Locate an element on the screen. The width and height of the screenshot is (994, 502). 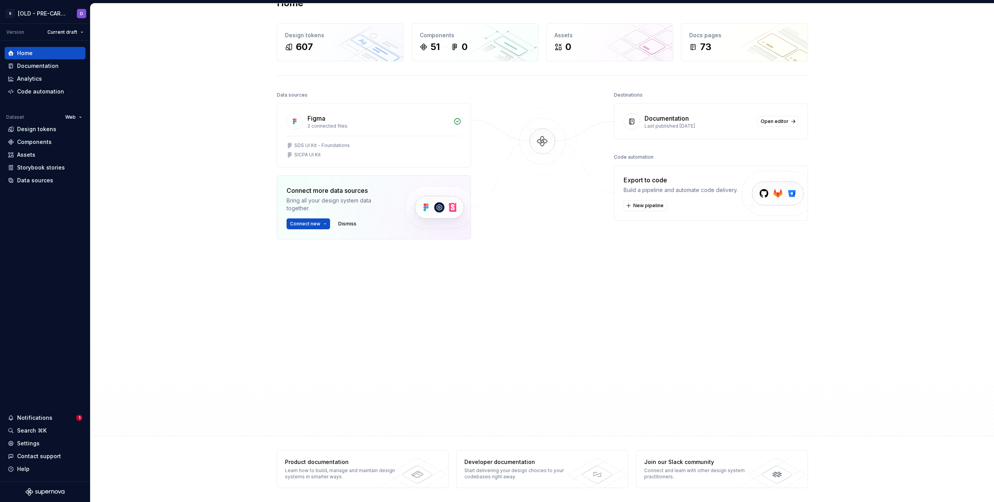
div: 607 is located at coordinates (304, 47).